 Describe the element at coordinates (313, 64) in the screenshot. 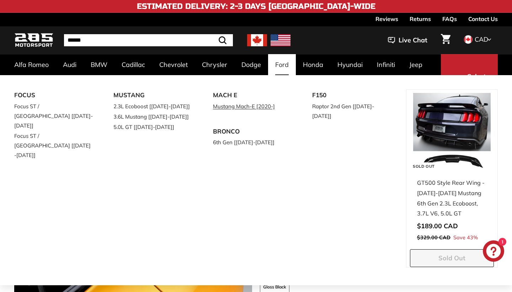

I see `a: Honda` at that location.